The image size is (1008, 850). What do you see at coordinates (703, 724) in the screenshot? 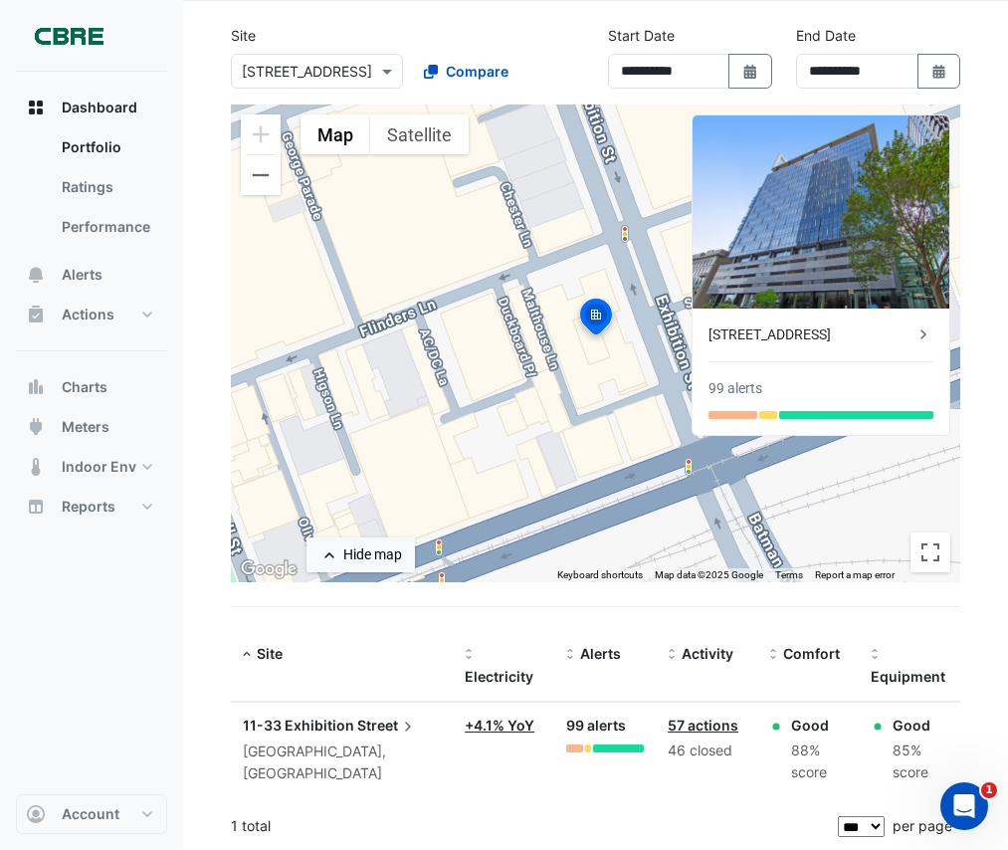
I see `a: 57 actions` at bounding box center [703, 724].